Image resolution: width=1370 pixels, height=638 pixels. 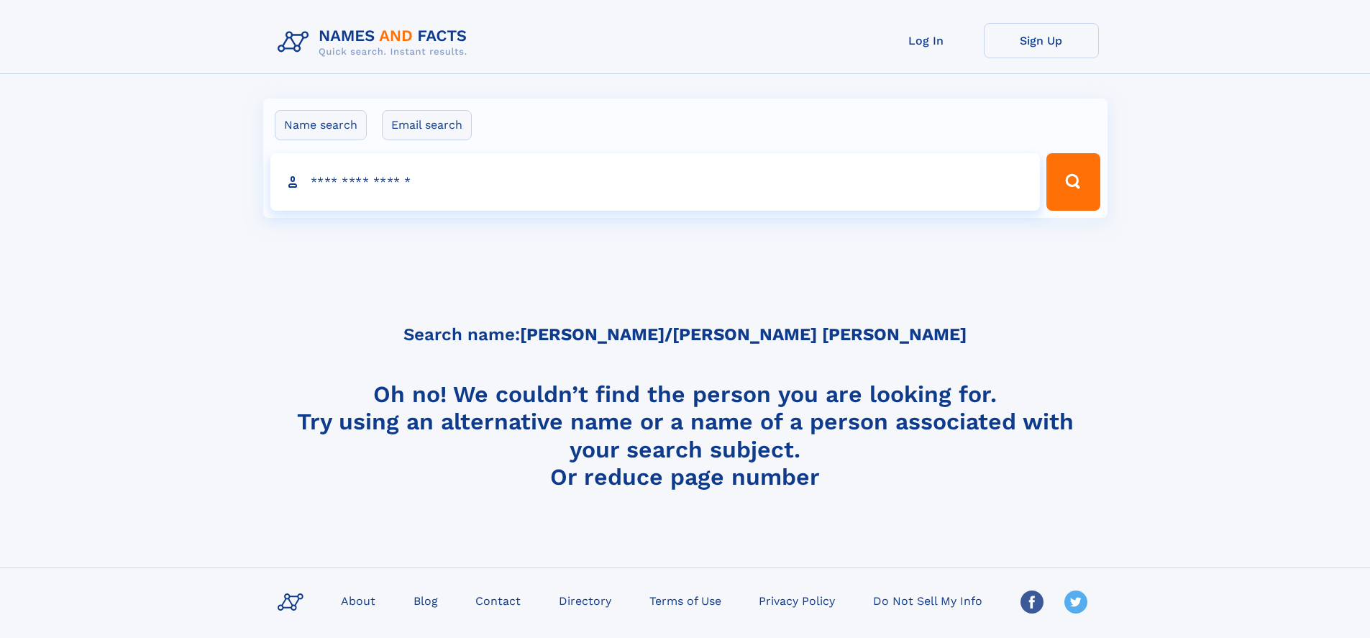 I want to click on img: Facebook, so click(x=1032, y=602).